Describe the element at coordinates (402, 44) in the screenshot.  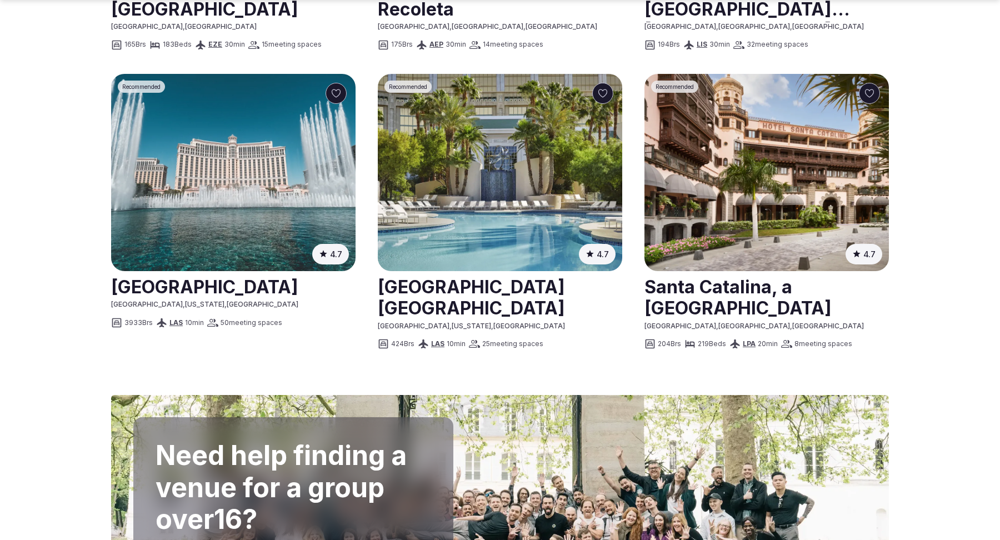
I see `span: 175 Brs` at that location.